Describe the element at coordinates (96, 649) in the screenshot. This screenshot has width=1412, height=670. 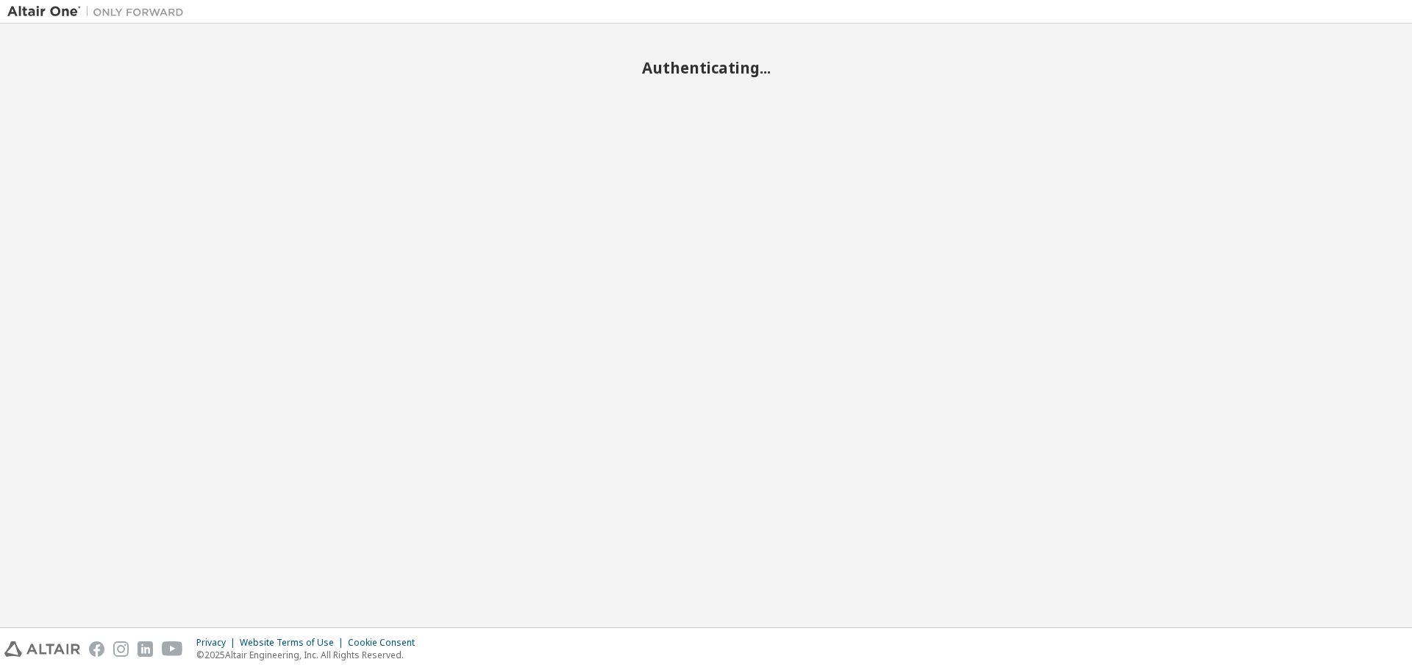
I see `img: facebook.svg` at that location.